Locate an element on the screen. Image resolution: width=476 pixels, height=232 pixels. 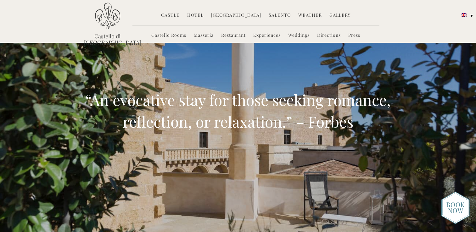
a: Weddings is located at coordinates (299, 36).